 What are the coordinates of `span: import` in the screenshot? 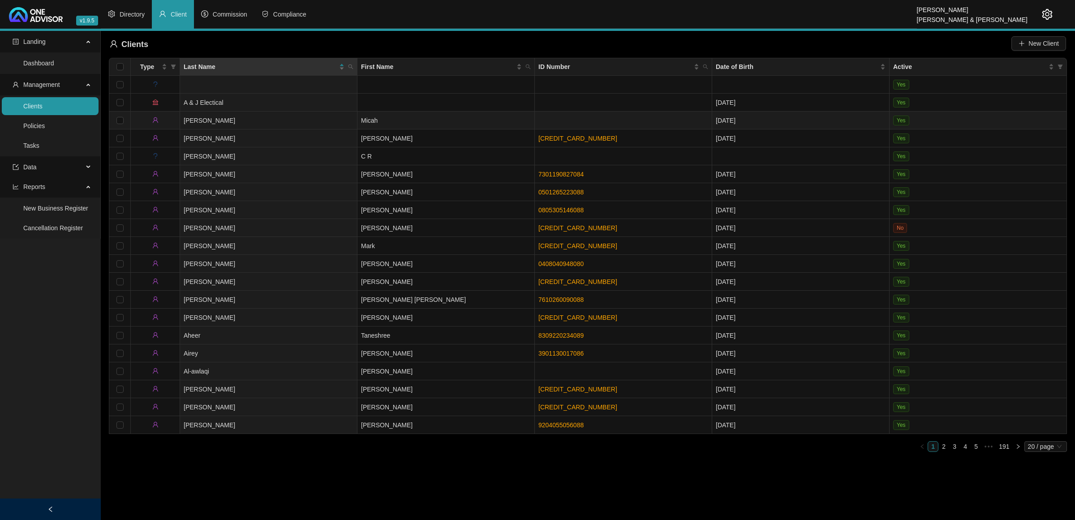 It's located at (16, 167).